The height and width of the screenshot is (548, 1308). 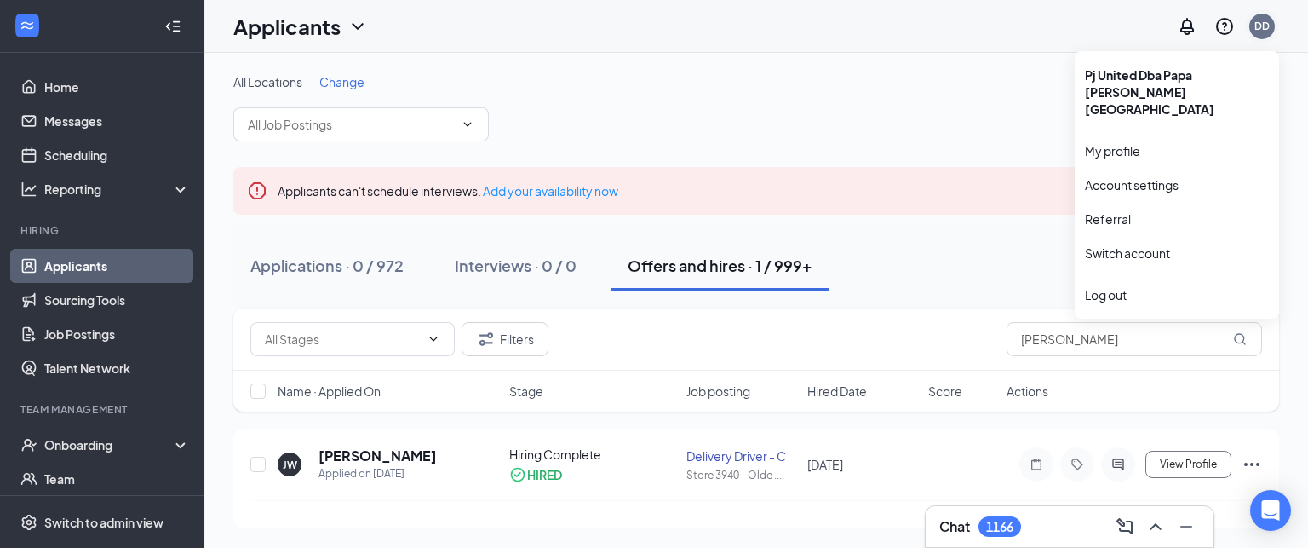 What do you see at coordinates (104, 522) in the screenshot?
I see `div: Switch to admin view` at bounding box center [104, 522].